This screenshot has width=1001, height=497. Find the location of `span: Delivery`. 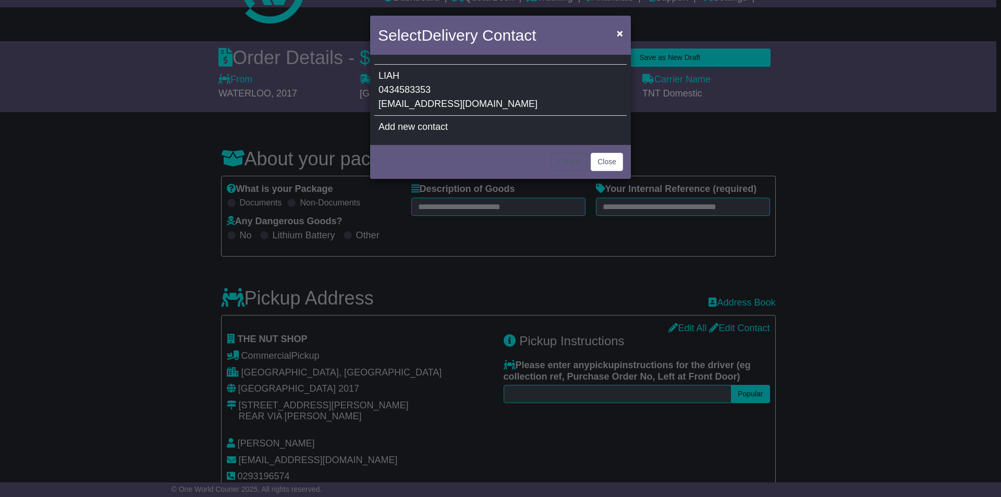

span: Delivery is located at coordinates (450, 35).